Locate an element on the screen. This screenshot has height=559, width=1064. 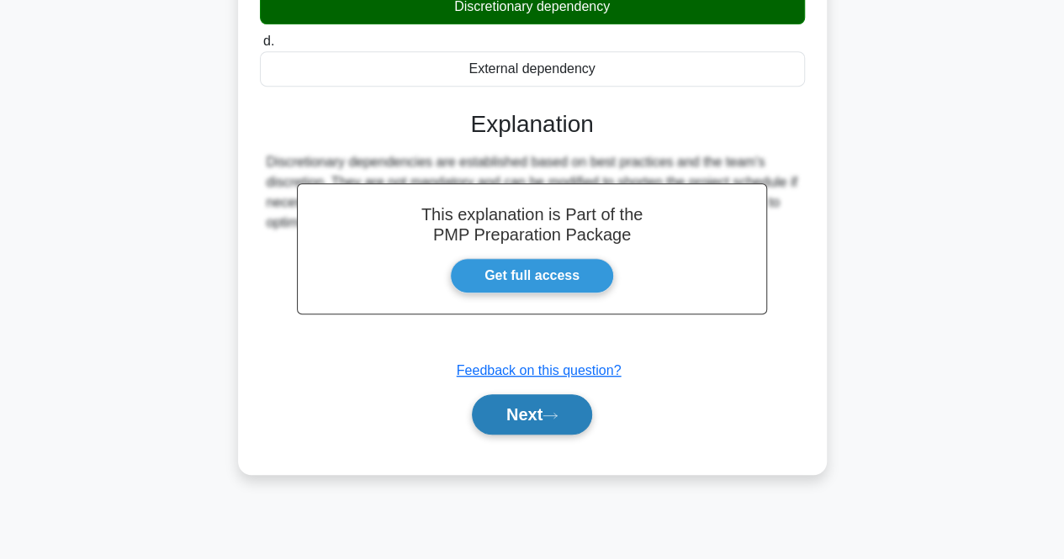
a: Get full access is located at coordinates (532, 276).